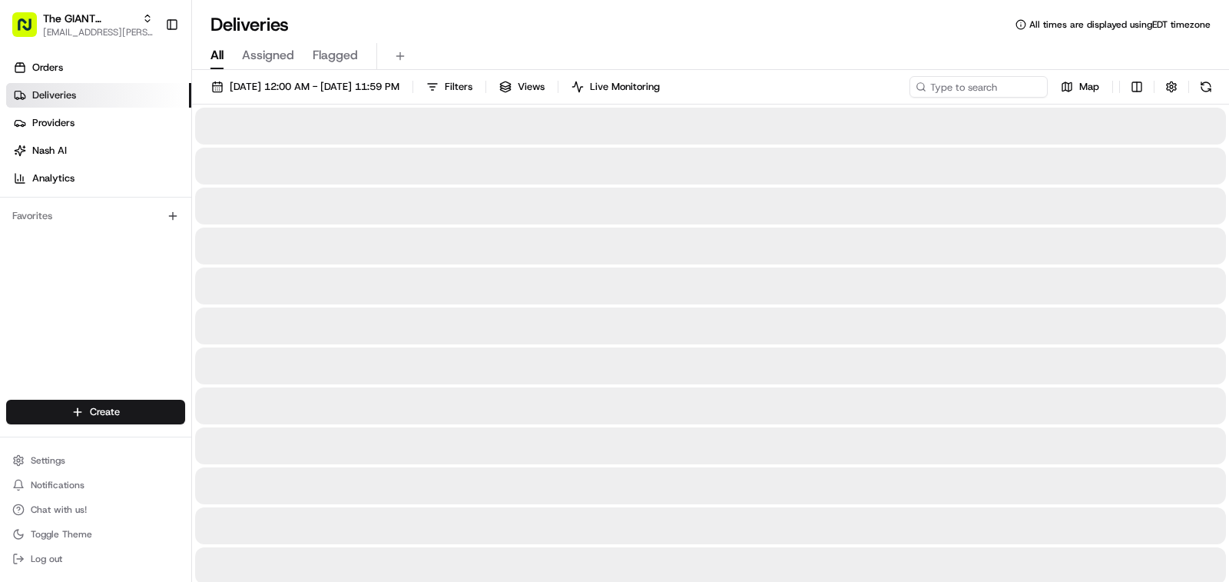 This screenshot has height=582, width=1229. What do you see at coordinates (95, 485) in the screenshot?
I see `button: Notifications` at bounding box center [95, 485].